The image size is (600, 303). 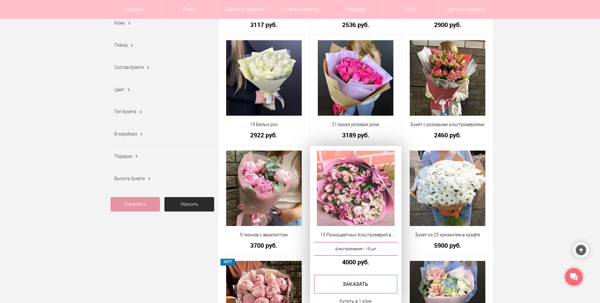 What do you see at coordinates (123, 156) in the screenshot?
I see `span: Подарки` at bounding box center [123, 156].